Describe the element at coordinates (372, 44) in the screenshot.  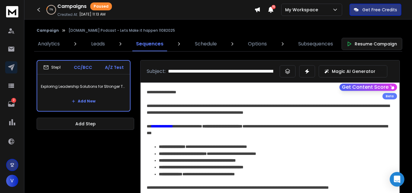
I see `button: Resume Campaign` at that location.